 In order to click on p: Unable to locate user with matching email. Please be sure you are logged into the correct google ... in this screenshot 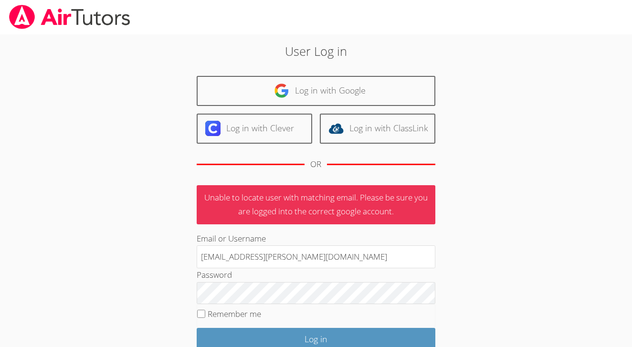, I will do `click(316, 205)`.